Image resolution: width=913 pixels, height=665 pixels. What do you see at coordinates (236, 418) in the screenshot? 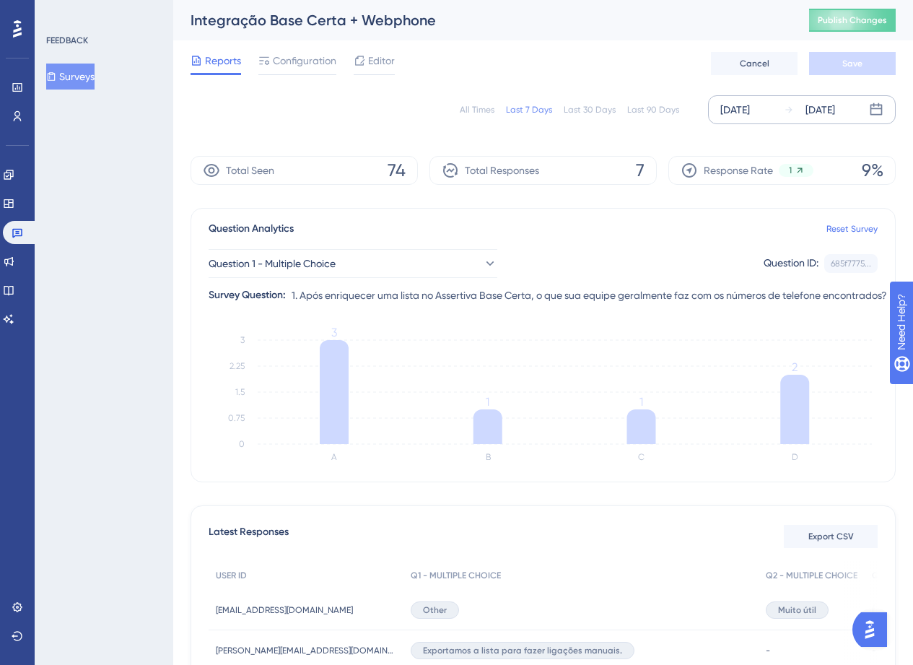
I see `tspan: 0.75` at bounding box center [236, 418].